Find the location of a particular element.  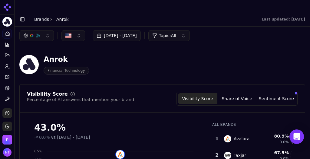

div: Avalara is located at coordinates (241, 139).